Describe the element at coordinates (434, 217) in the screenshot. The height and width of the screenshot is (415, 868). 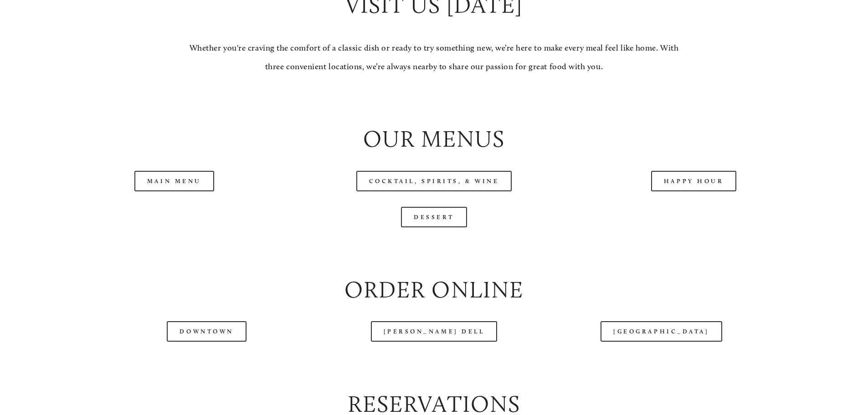
I see `a: Dessert` at that location.